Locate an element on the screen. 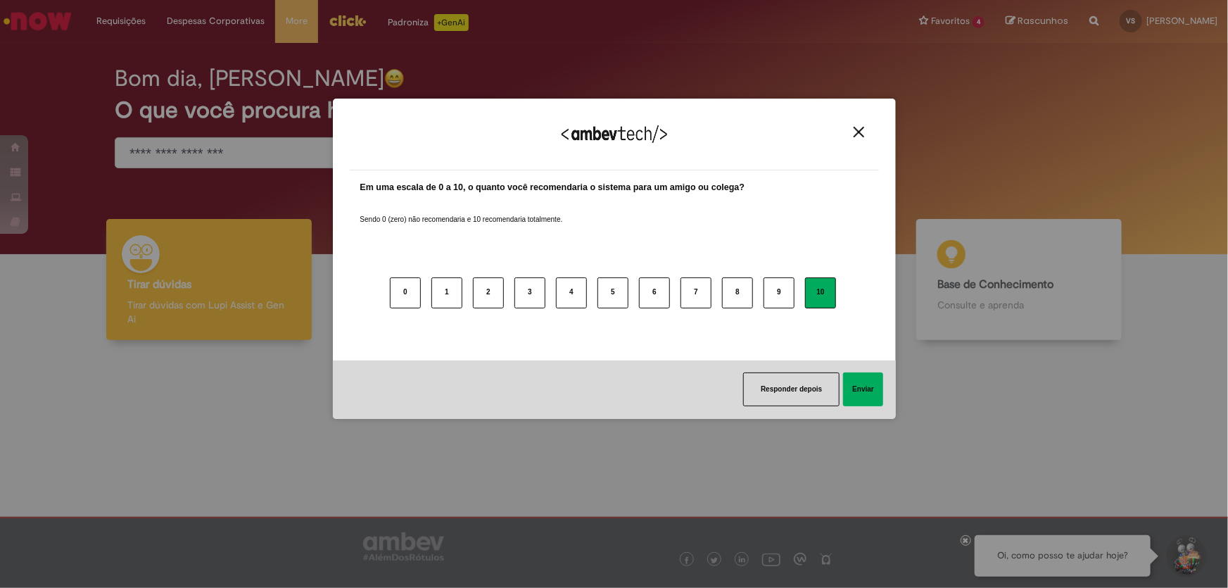 The image size is (1228, 588). label: Em uma escala de 0 a 10, o quanto você recomendaria o sistema para um amigo ou colega? is located at coordinates (553, 187).